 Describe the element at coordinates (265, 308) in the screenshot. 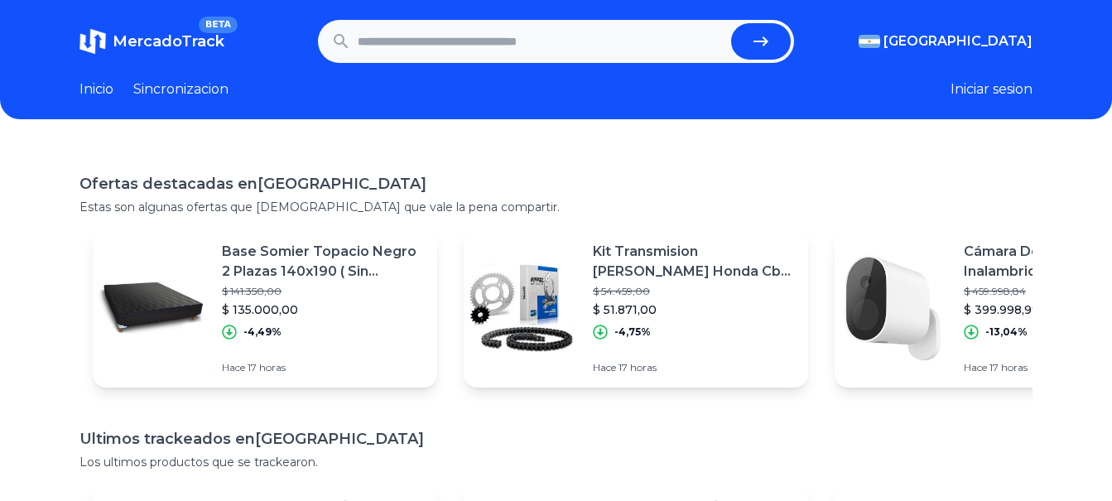

I see `a: Featured imageBase Somier Topacio Negro 2 Plazas 140x190 ( Sin Colchon )$ 141.350,00$ 135.000,00-...` at that location.